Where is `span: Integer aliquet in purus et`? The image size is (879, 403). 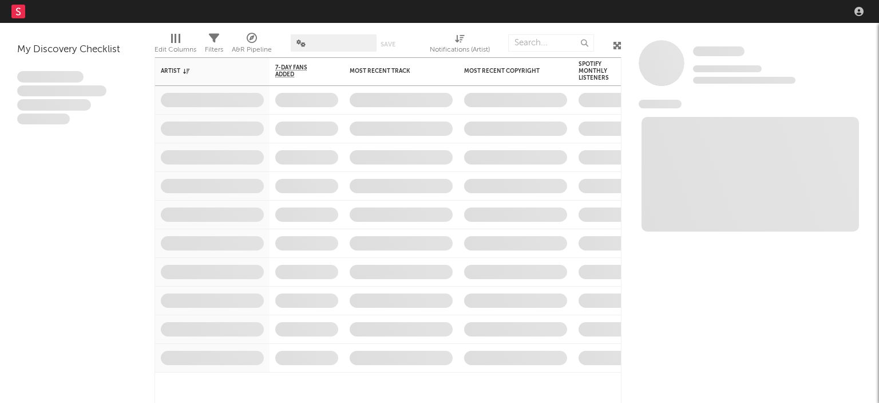 span: Integer aliquet in purus et is located at coordinates (62, 91).